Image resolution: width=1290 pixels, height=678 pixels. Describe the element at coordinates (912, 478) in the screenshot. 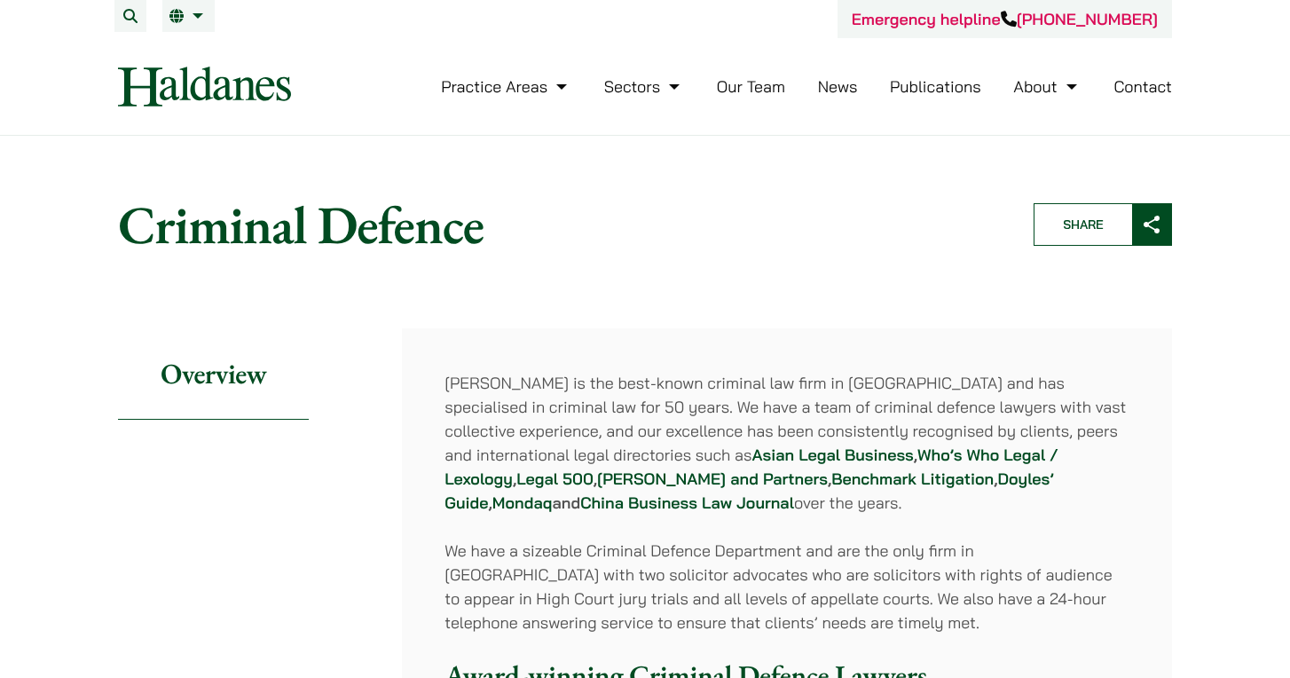

I see `a: Benchmark Litigation` at that location.